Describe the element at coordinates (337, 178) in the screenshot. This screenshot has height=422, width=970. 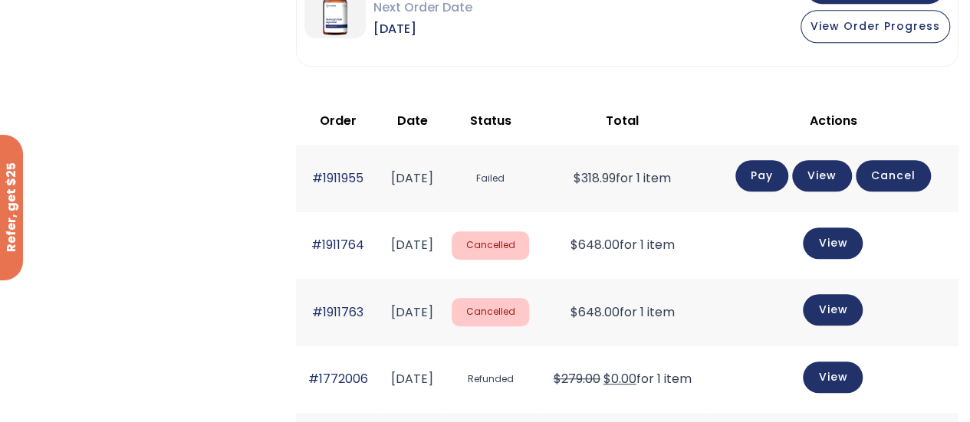
I see `a: #1911955` at that location.